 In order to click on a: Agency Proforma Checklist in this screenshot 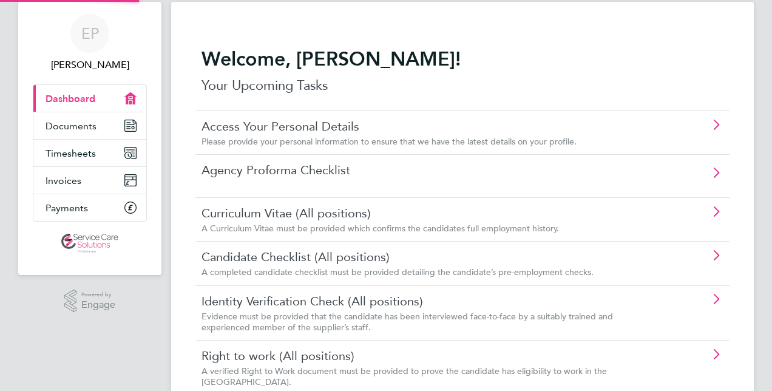, I will do `click(428, 170)`.